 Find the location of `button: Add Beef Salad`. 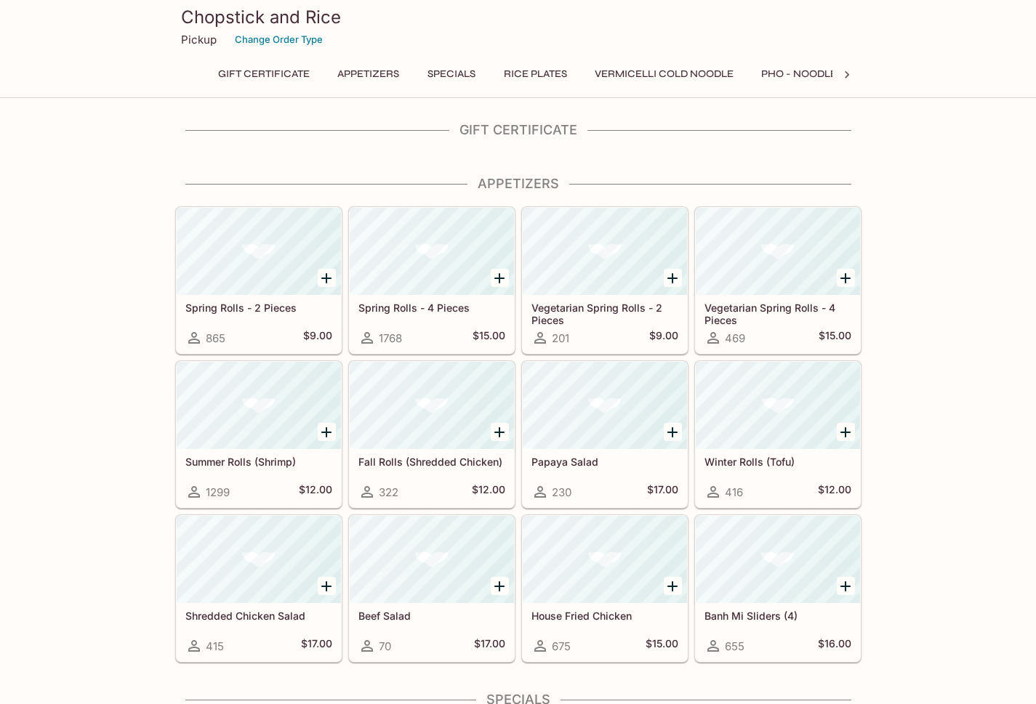

button: Add Beef Salad is located at coordinates (499, 586).